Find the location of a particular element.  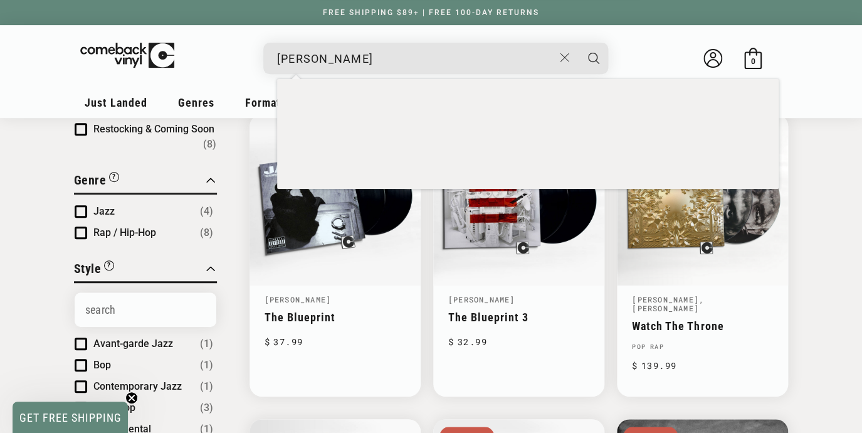

span: Number of products: (4) is located at coordinates (206, 211).